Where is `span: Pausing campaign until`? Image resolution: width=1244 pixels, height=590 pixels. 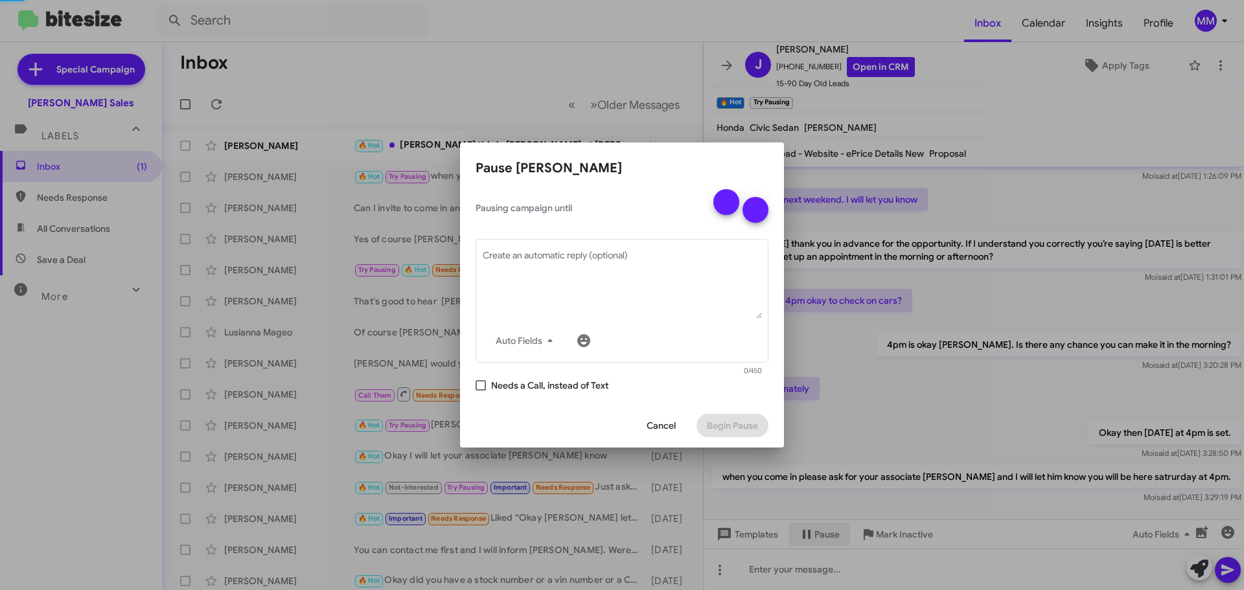
span: Pausing campaign until is located at coordinates (589, 208).